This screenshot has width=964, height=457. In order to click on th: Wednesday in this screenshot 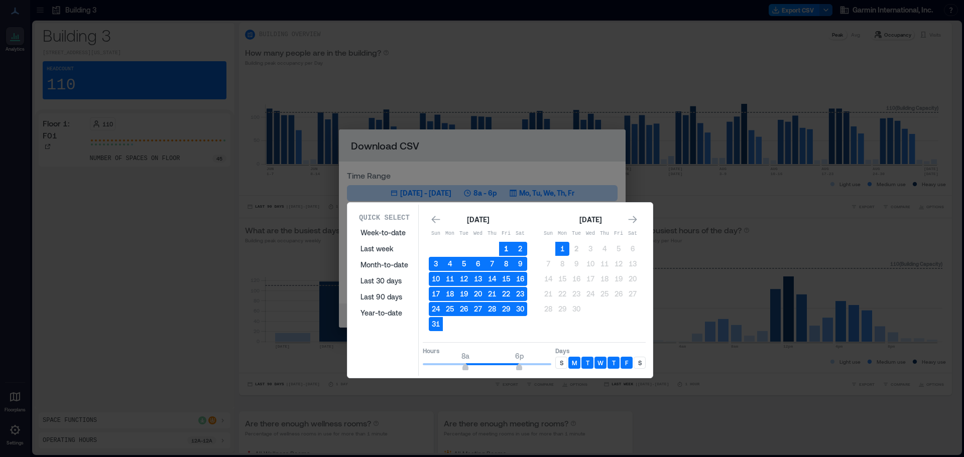, I will do `click(590, 234)`.